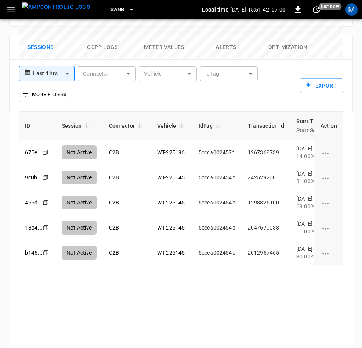 The width and height of the screenshot is (362, 348). What do you see at coordinates (44, 95) in the screenshot?
I see `button: More Filters` at bounding box center [44, 95].